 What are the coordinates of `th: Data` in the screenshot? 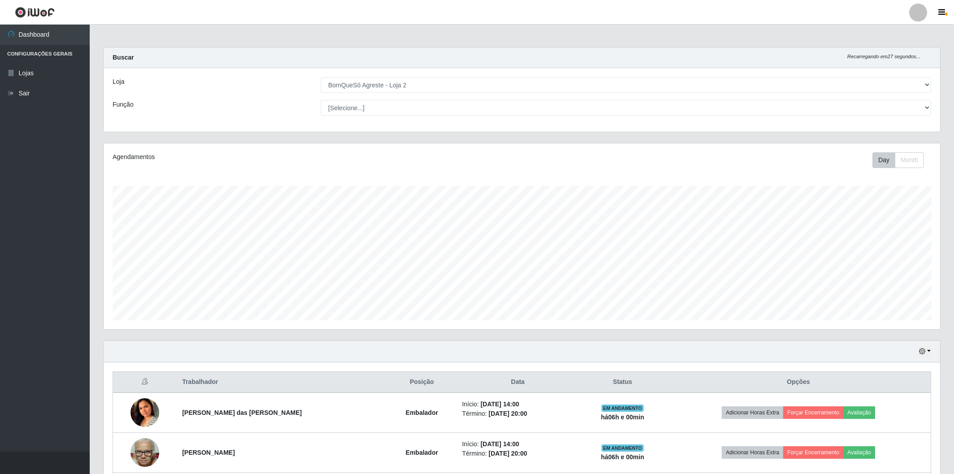 It's located at (518, 383).